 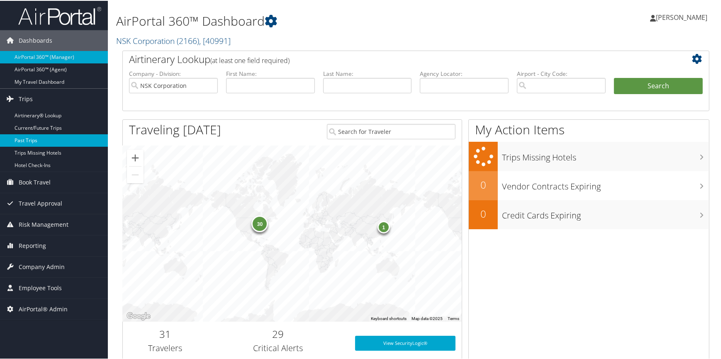 I want to click on span: Company Admin, so click(x=42, y=266).